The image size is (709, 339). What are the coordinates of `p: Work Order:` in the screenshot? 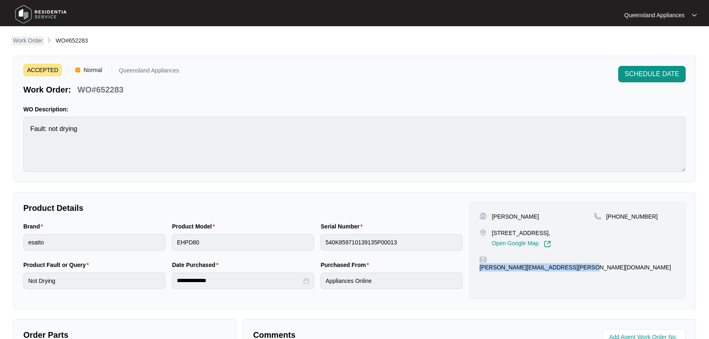 It's located at (47, 90).